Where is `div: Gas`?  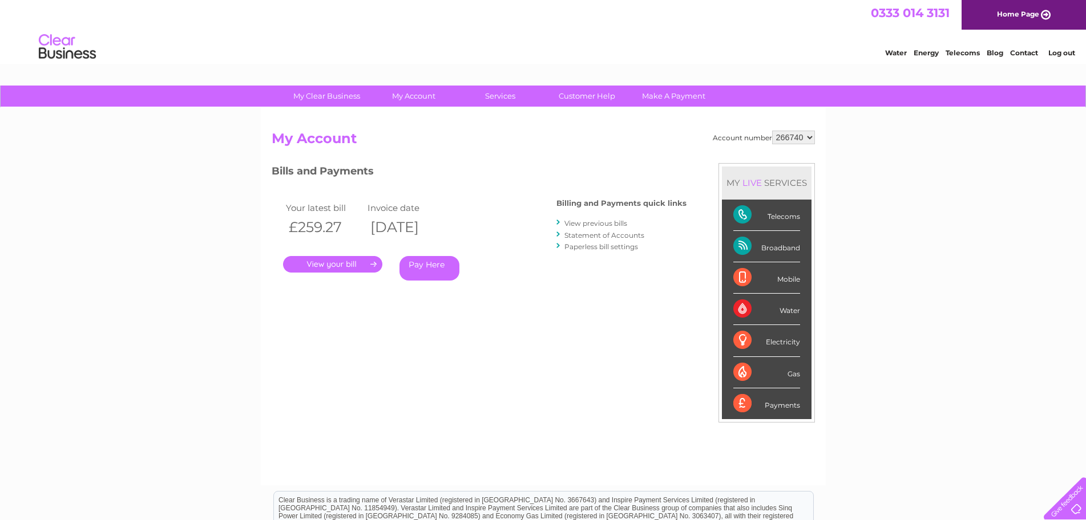 div: Gas is located at coordinates (766, 372).